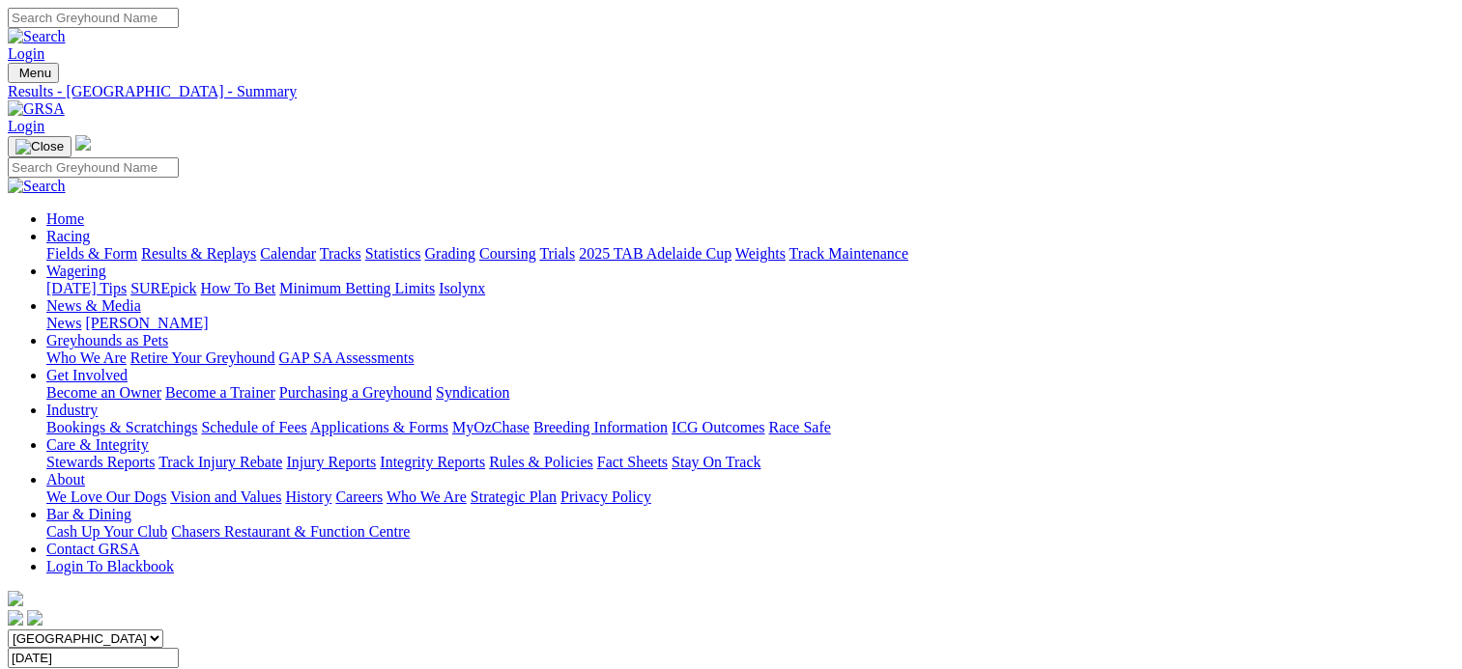 The height and width of the screenshot is (669, 1462). Describe the element at coordinates (718, 427) in the screenshot. I see `a: ICG Outcomes` at that location.